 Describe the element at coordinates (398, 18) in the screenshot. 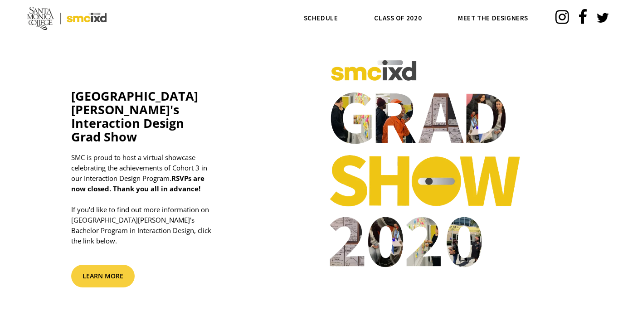

I see `a: CLASS OF 2020` at that location.